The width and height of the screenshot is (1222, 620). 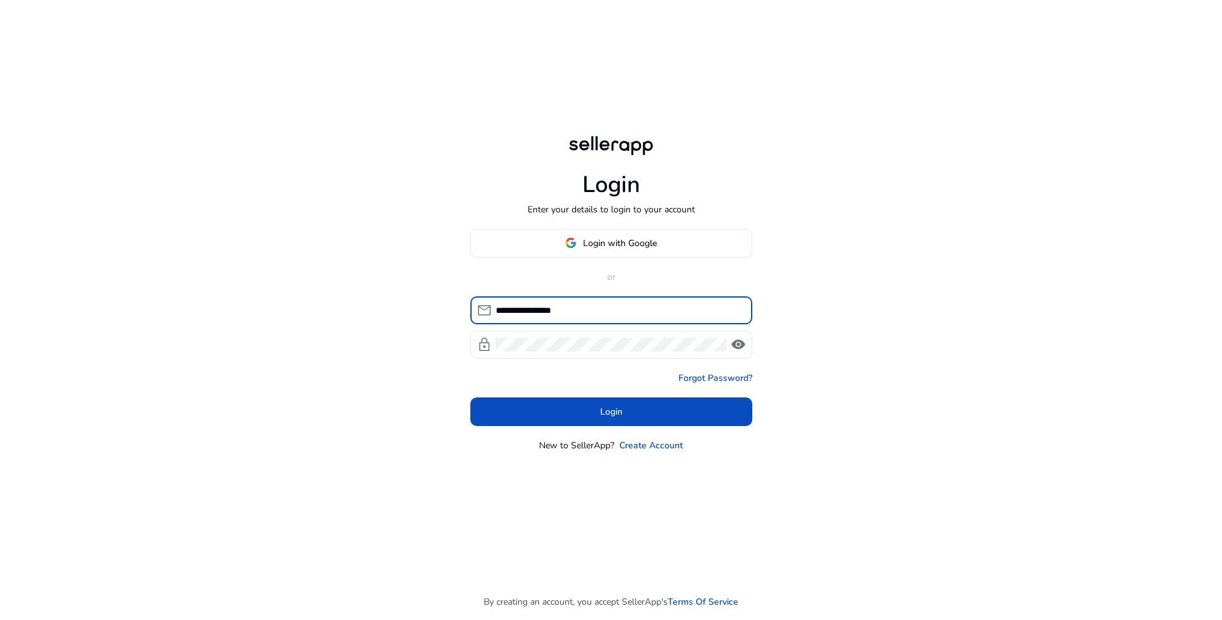 I want to click on button: Login with Google, so click(x=611, y=243).